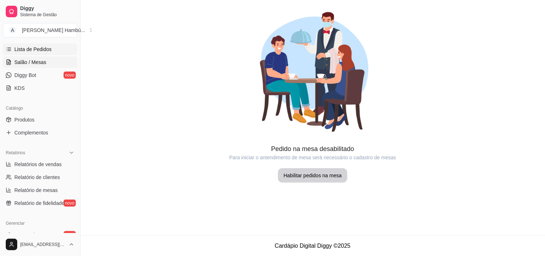 The width and height of the screenshot is (545, 256). What do you see at coordinates (39, 203) in the screenshot?
I see `span: Relatório de fidelidade` at bounding box center [39, 203].